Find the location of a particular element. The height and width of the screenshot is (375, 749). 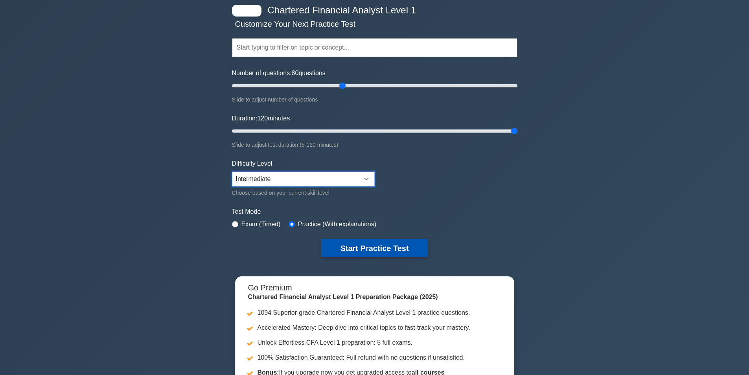

label: Duration: minutes is located at coordinates (261, 118).